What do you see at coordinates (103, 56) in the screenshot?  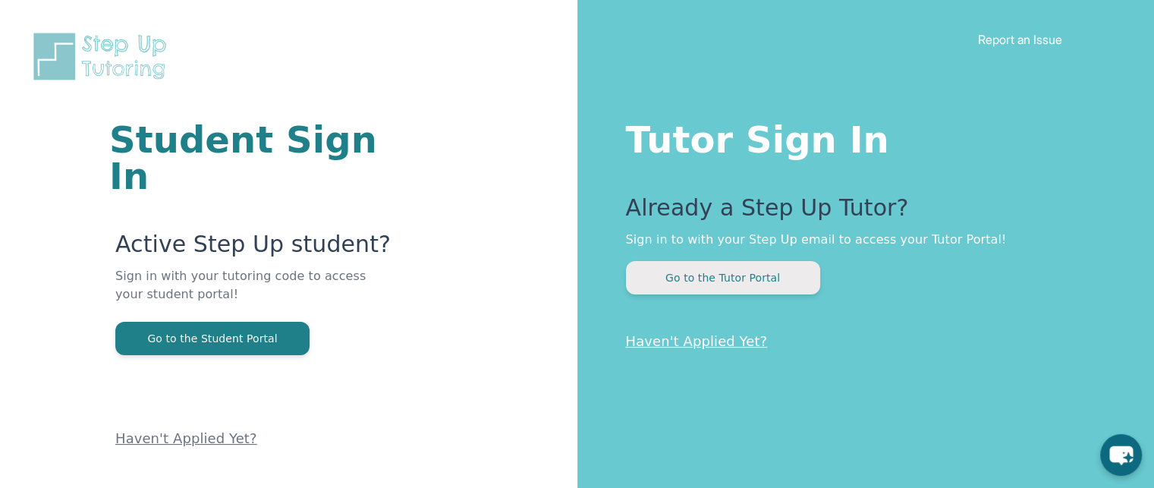 I see `img: Step Up Tutoring horizontal logo` at bounding box center [103, 56].